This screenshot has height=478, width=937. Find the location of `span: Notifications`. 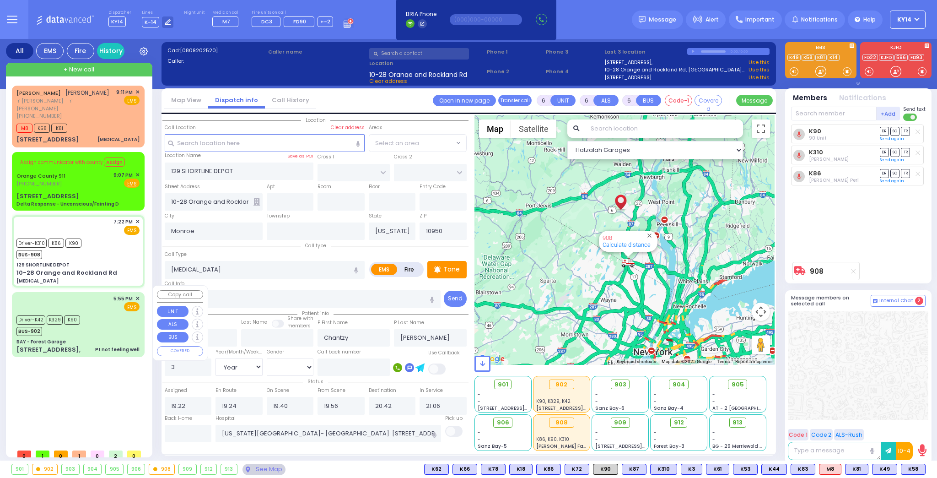

span: Notifications is located at coordinates (819, 20).